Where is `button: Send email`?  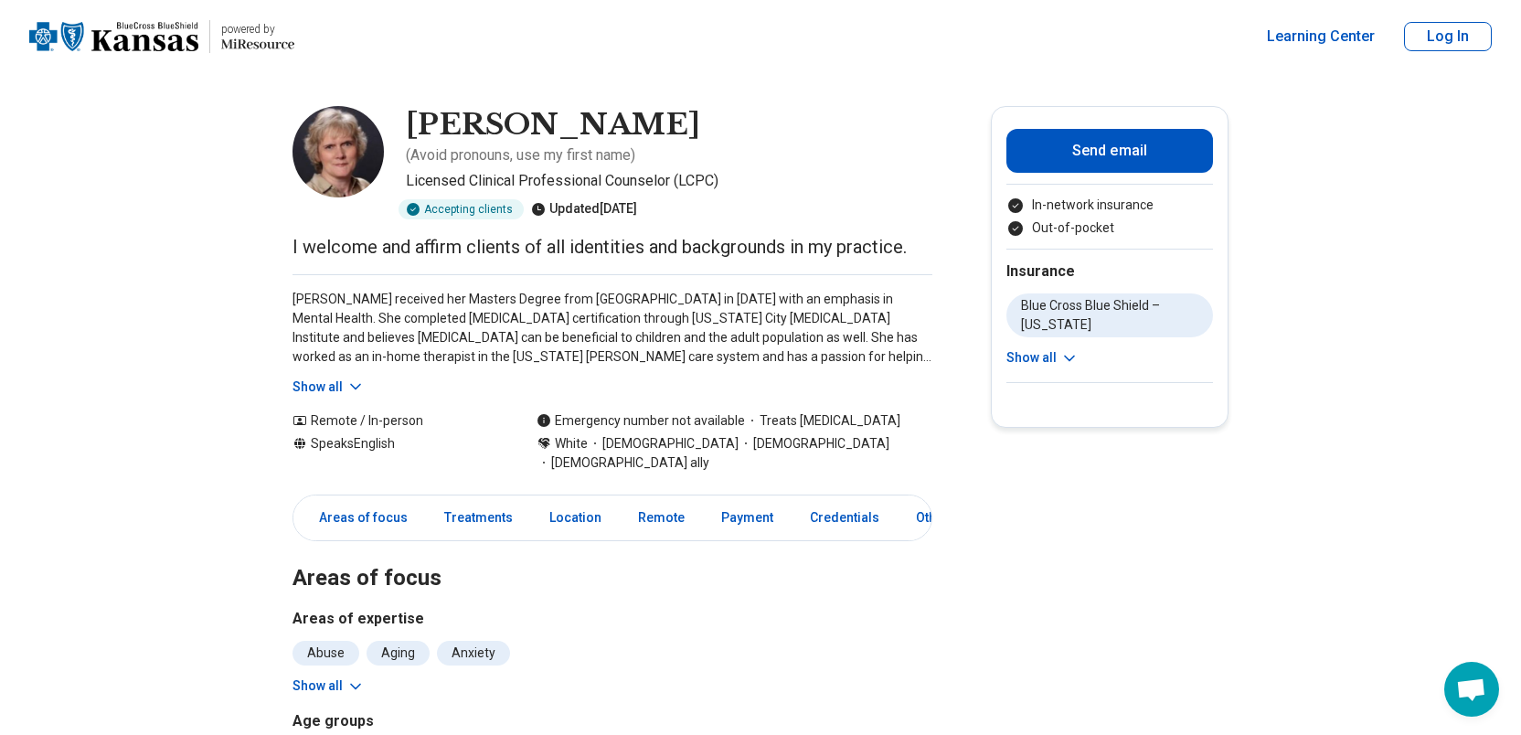 button: Send email is located at coordinates (1110, 151).